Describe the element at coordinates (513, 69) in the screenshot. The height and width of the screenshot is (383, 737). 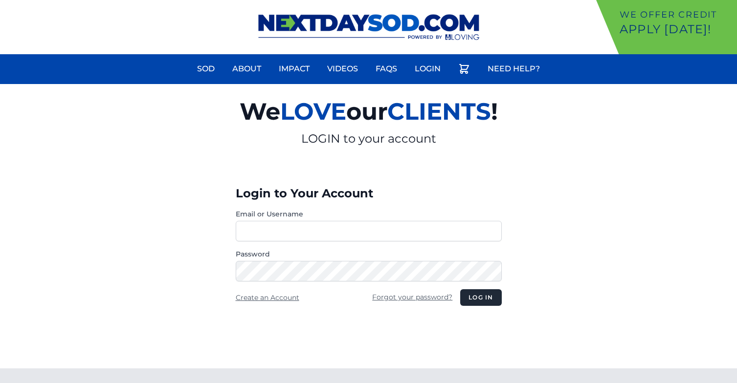
I see `a: Need Help?` at that location.